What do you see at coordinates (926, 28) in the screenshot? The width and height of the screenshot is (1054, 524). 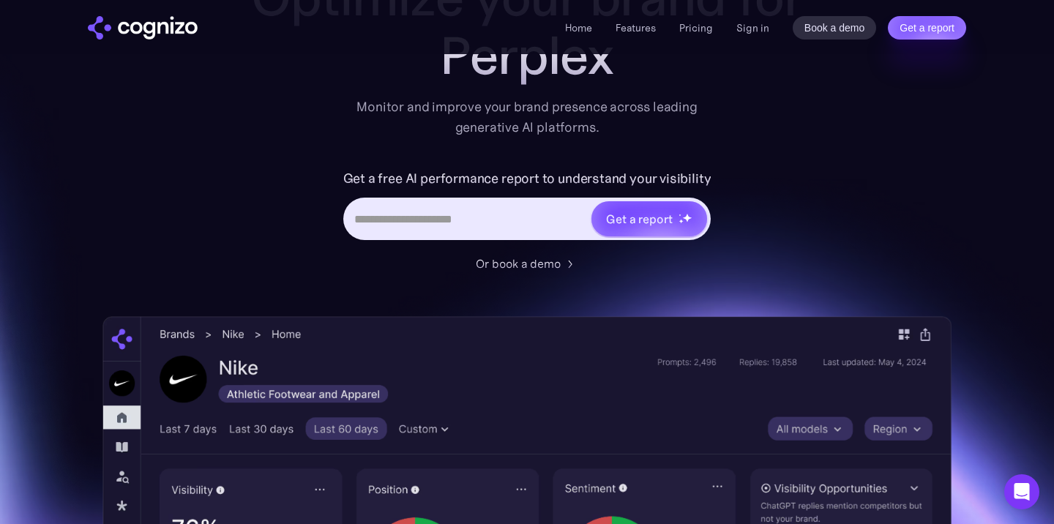 I see `a: Get a report` at bounding box center [926, 28].